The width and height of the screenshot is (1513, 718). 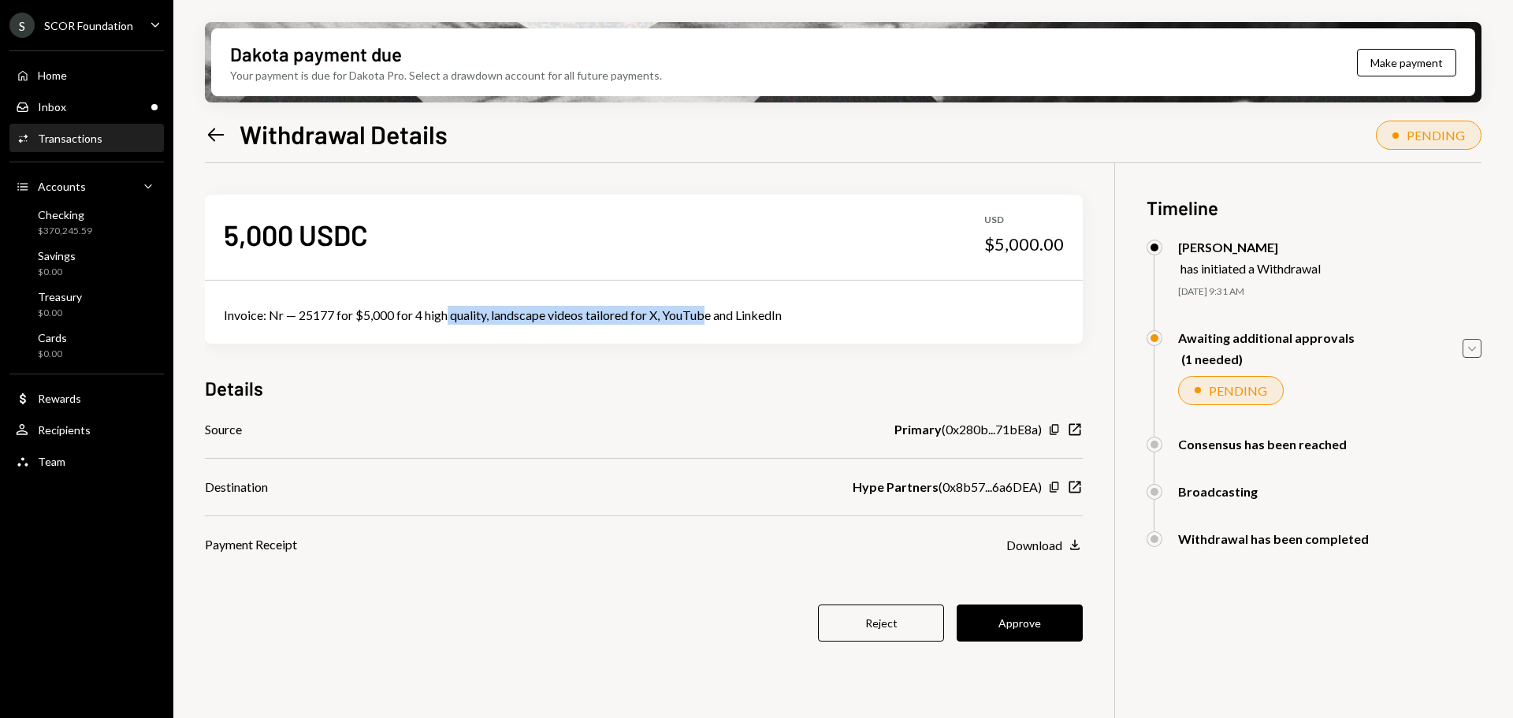 What do you see at coordinates (60, 296) in the screenshot?
I see `div: Treasury` at bounding box center [60, 296].